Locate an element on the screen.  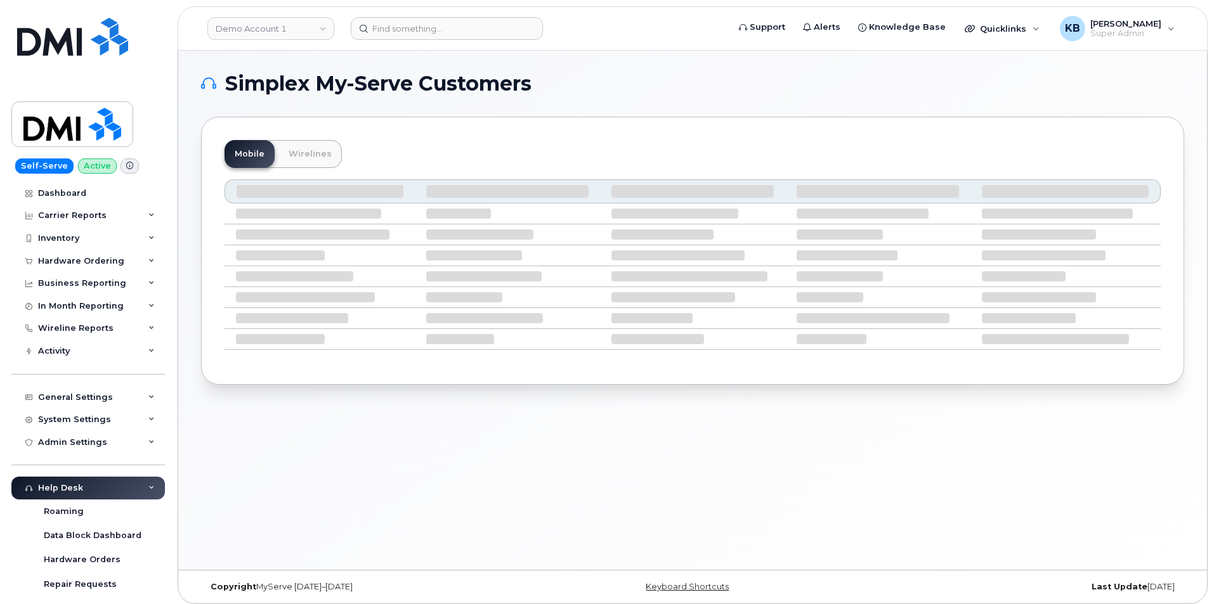
span: Simplex My-Serve Customers is located at coordinates (378, 84).